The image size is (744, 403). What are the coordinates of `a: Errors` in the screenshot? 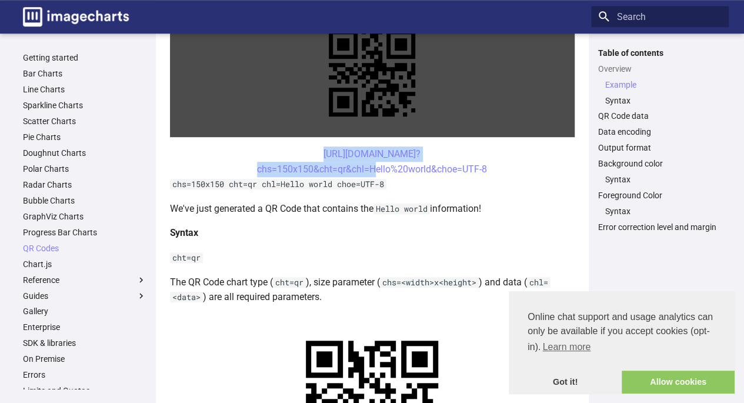 It's located at (85, 375).